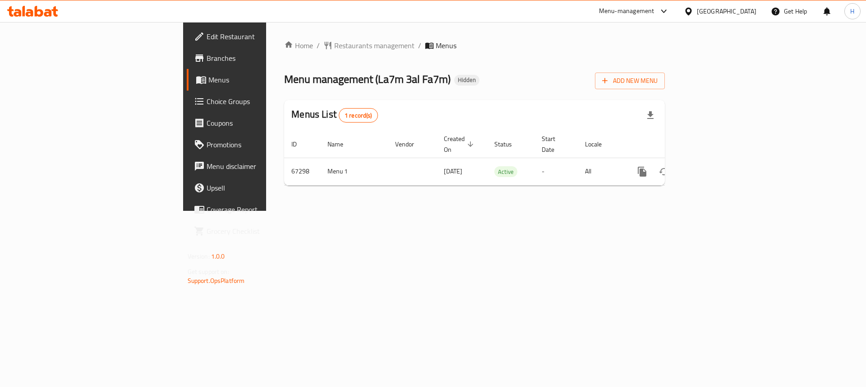 The height and width of the screenshot is (387, 866). What do you see at coordinates (467, 80) in the screenshot?
I see `span: Hidden` at bounding box center [467, 80].